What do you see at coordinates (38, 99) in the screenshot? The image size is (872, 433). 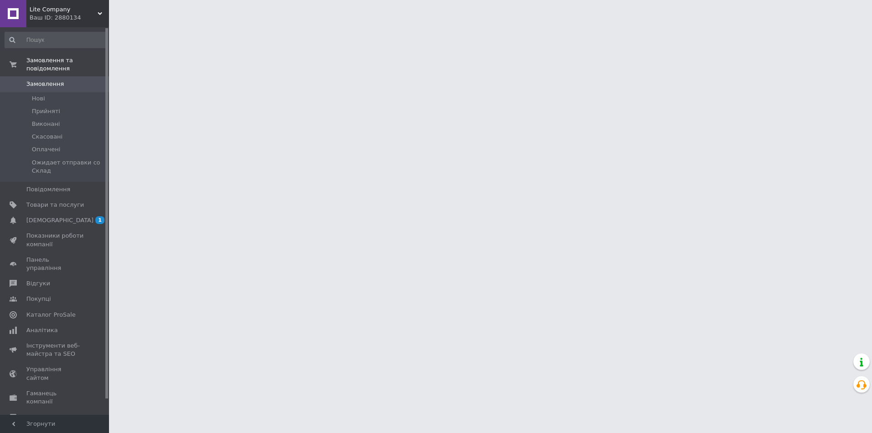 I see `span: Нові` at bounding box center [38, 99].